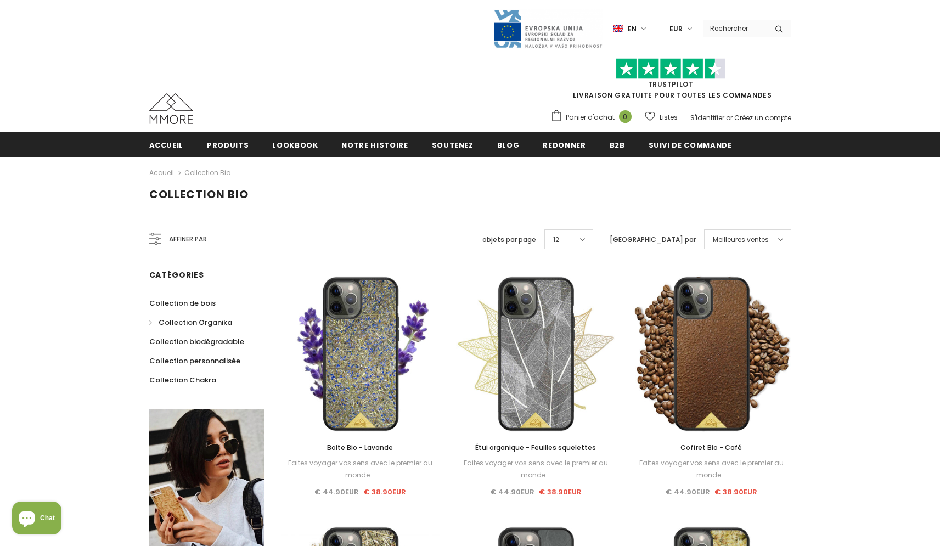 The height and width of the screenshot is (546, 940). Describe the element at coordinates (618, 29) in the screenshot. I see `img: i-lang-1.png` at that location.